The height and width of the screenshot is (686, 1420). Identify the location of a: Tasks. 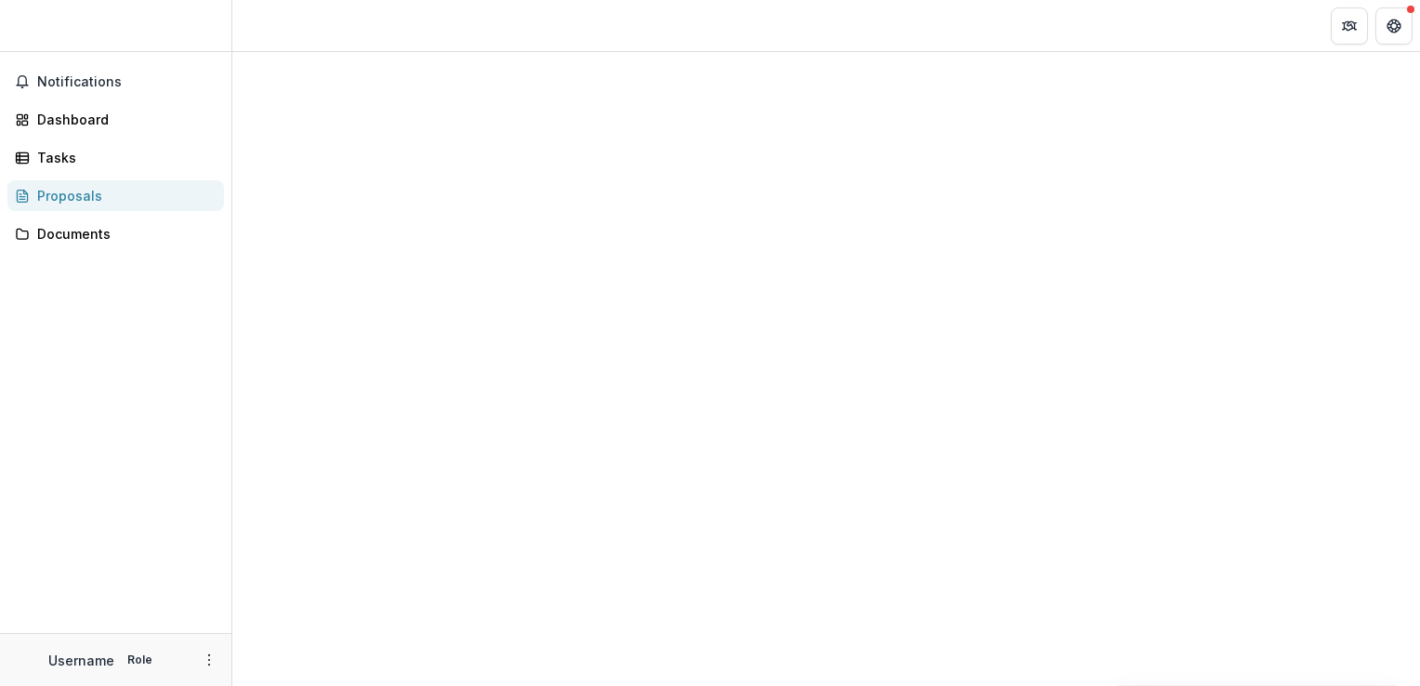
(115, 157).